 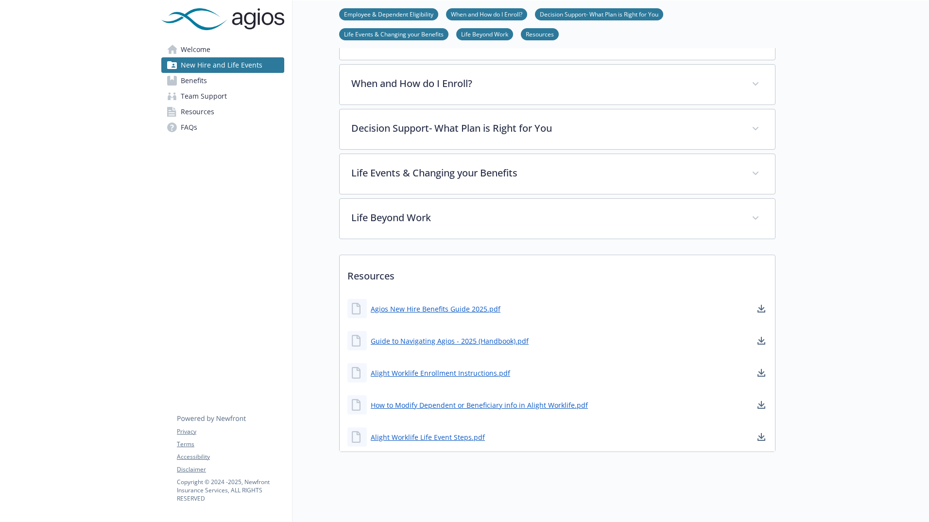 I want to click on span: Welcome, so click(x=195, y=50).